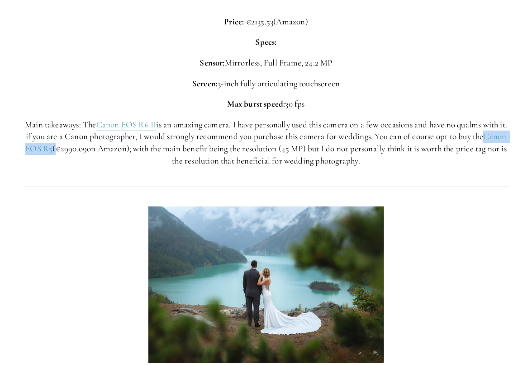 The width and height of the screenshot is (532, 365). What do you see at coordinates (260, 21) in the screenshot?
I see `ccc: $2,499.00` at bounding box center [260, 21].